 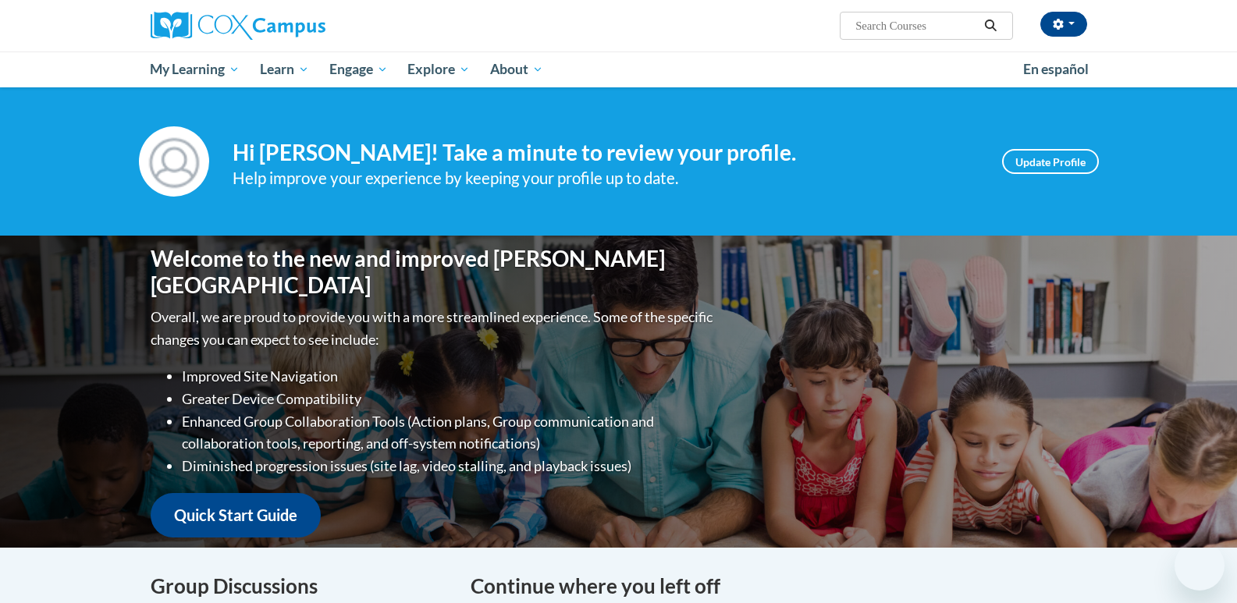 What do you see at coordinates (449, 399) in the screenshot?
I see `li: Greater Device Compatibility` at bounding box center [449, 399].